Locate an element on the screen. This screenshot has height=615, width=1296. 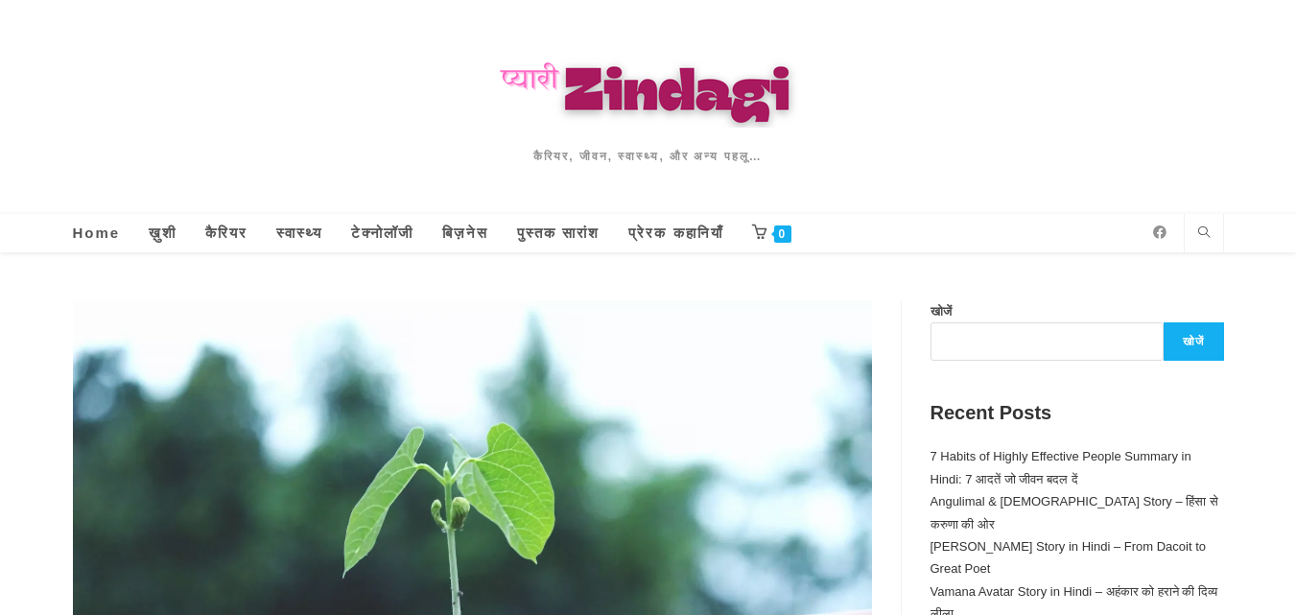
a: ख़ुशी is located at coordinates (162, 233).